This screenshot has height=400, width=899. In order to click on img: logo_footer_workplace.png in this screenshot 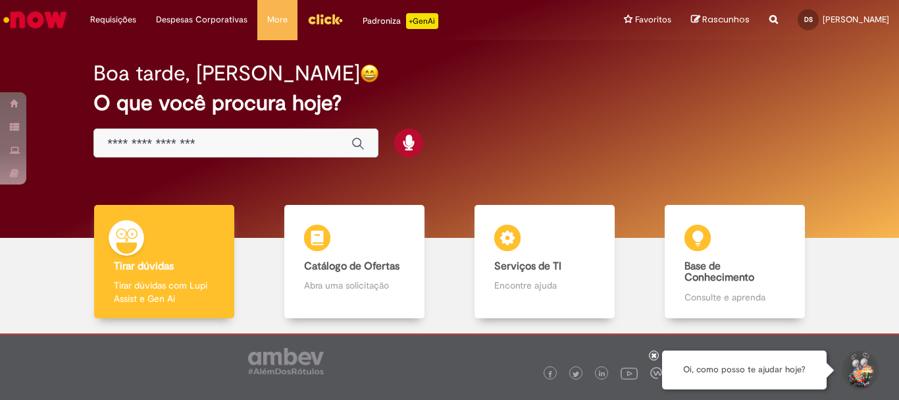, I will do `click(656, 373)`.